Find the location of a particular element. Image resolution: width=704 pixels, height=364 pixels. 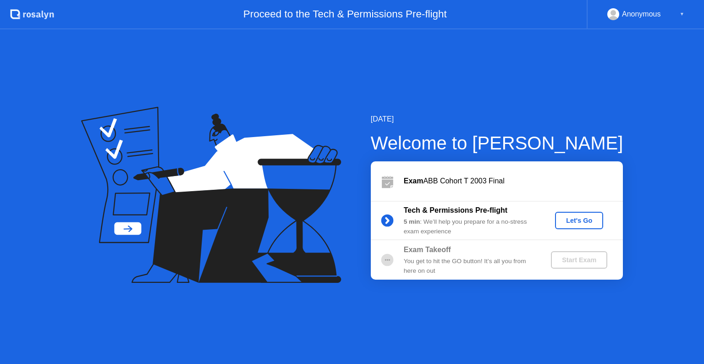

b: Exam is located at coordinates (414, 181).